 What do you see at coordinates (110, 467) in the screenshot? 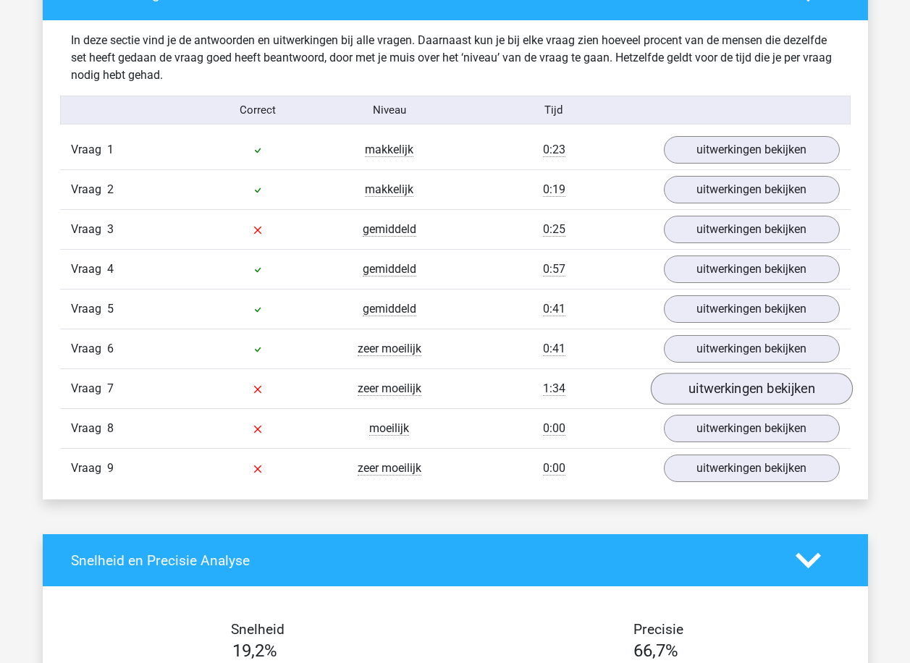
I see `span: 9` at bounding box center [110, 467].